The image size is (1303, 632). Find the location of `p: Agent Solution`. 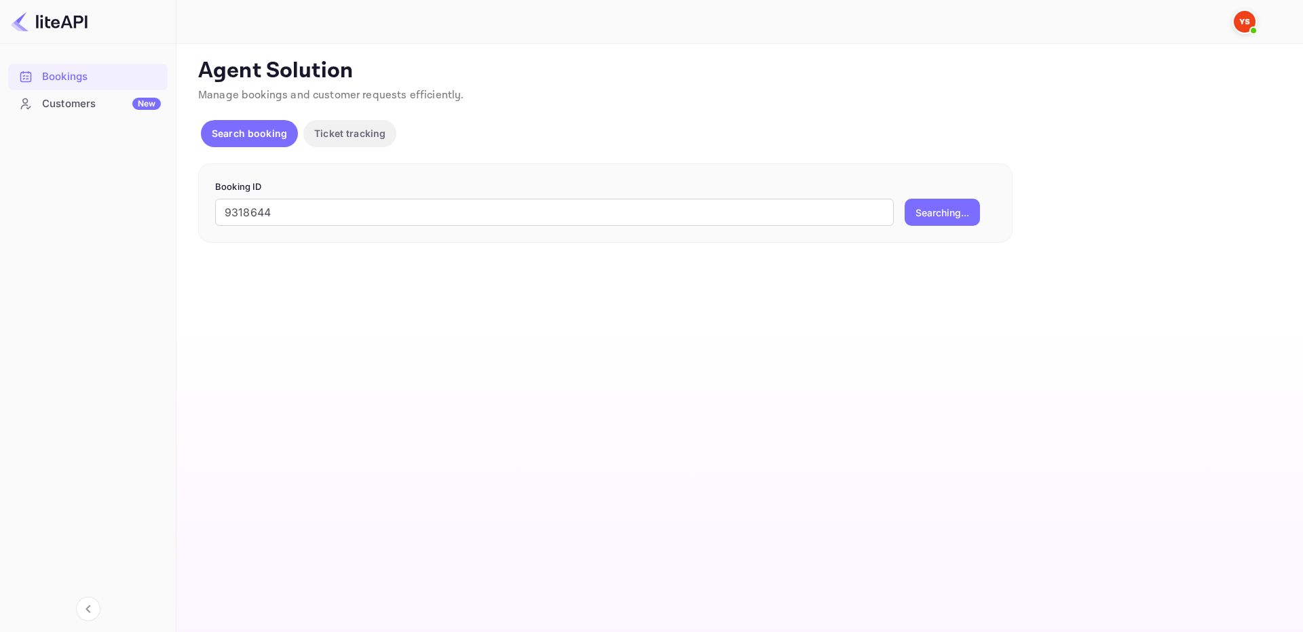

p: Agent Solution is located at coordinates (738, 71).